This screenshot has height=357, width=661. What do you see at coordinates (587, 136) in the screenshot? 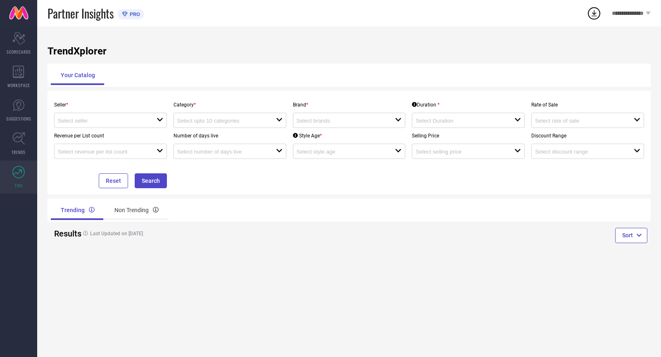
I see `p: Discount Range` at bounding box center [587, 136].